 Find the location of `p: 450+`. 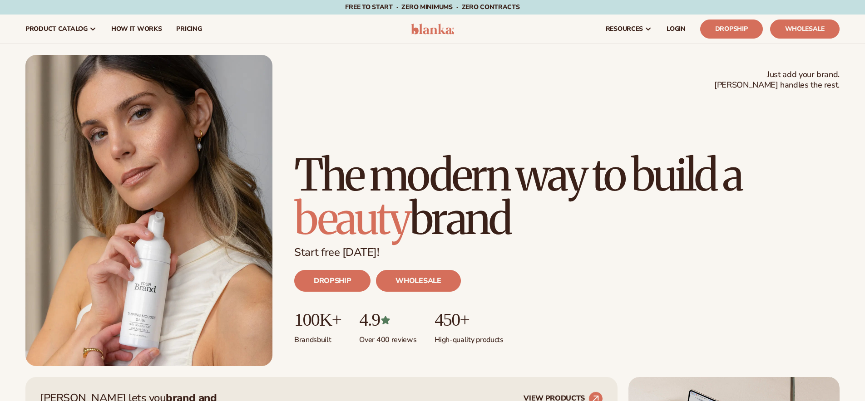

p: 450+ is located at coordinates (469, 320).